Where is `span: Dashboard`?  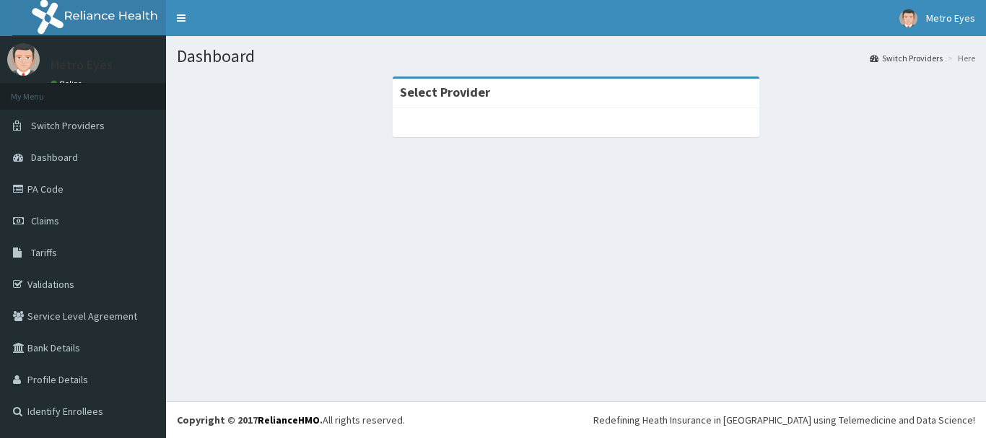 span: Dashboard is located at coordinates (54, 157).